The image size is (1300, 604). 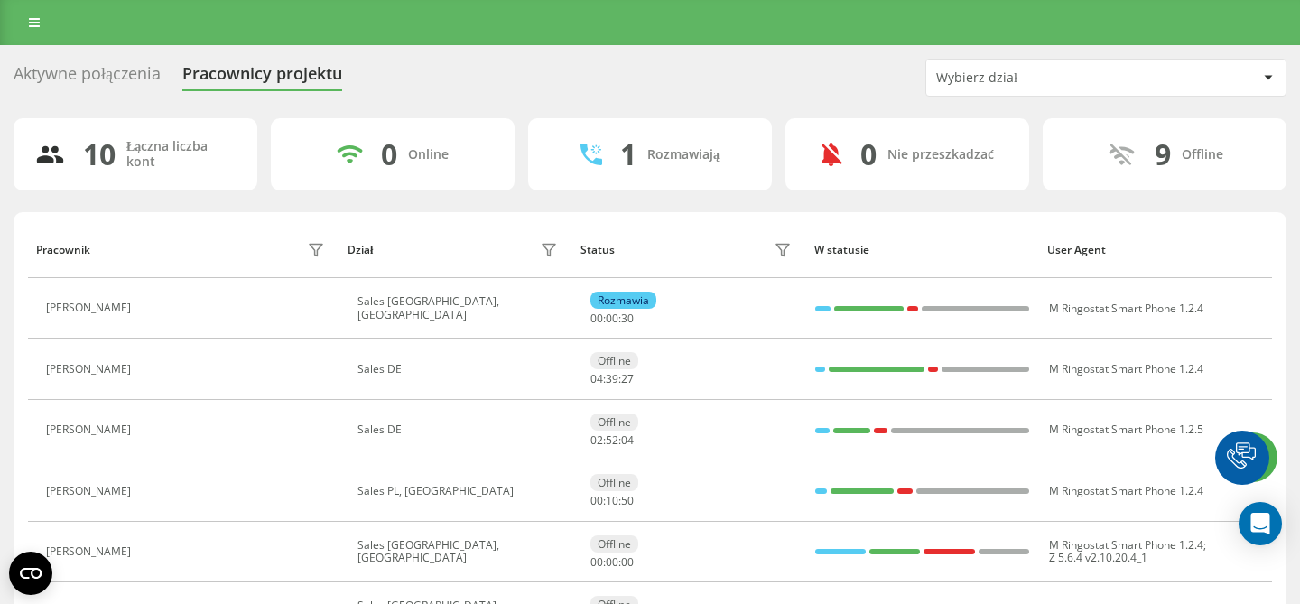 What do you see at coordinates (99, 154) in the screenshot?
I see `div: 10` at bounding box center [99, 154].